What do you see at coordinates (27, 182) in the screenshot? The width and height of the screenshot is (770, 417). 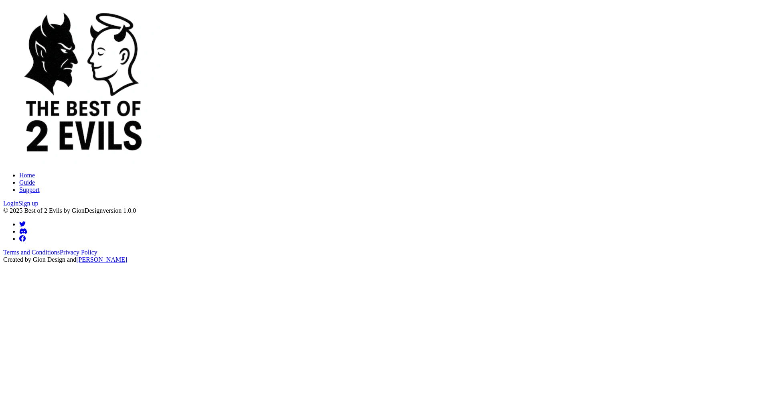 I see `a: Guide` at bounding box center [27, 182].